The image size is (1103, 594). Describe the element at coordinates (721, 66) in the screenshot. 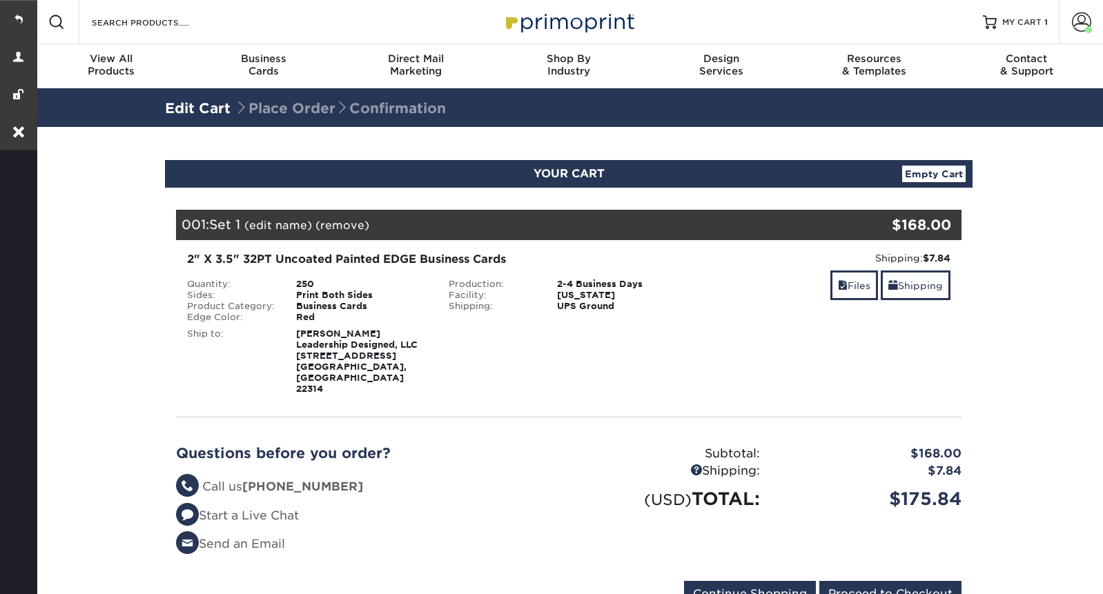

I see `a: DesignServices` at that location.